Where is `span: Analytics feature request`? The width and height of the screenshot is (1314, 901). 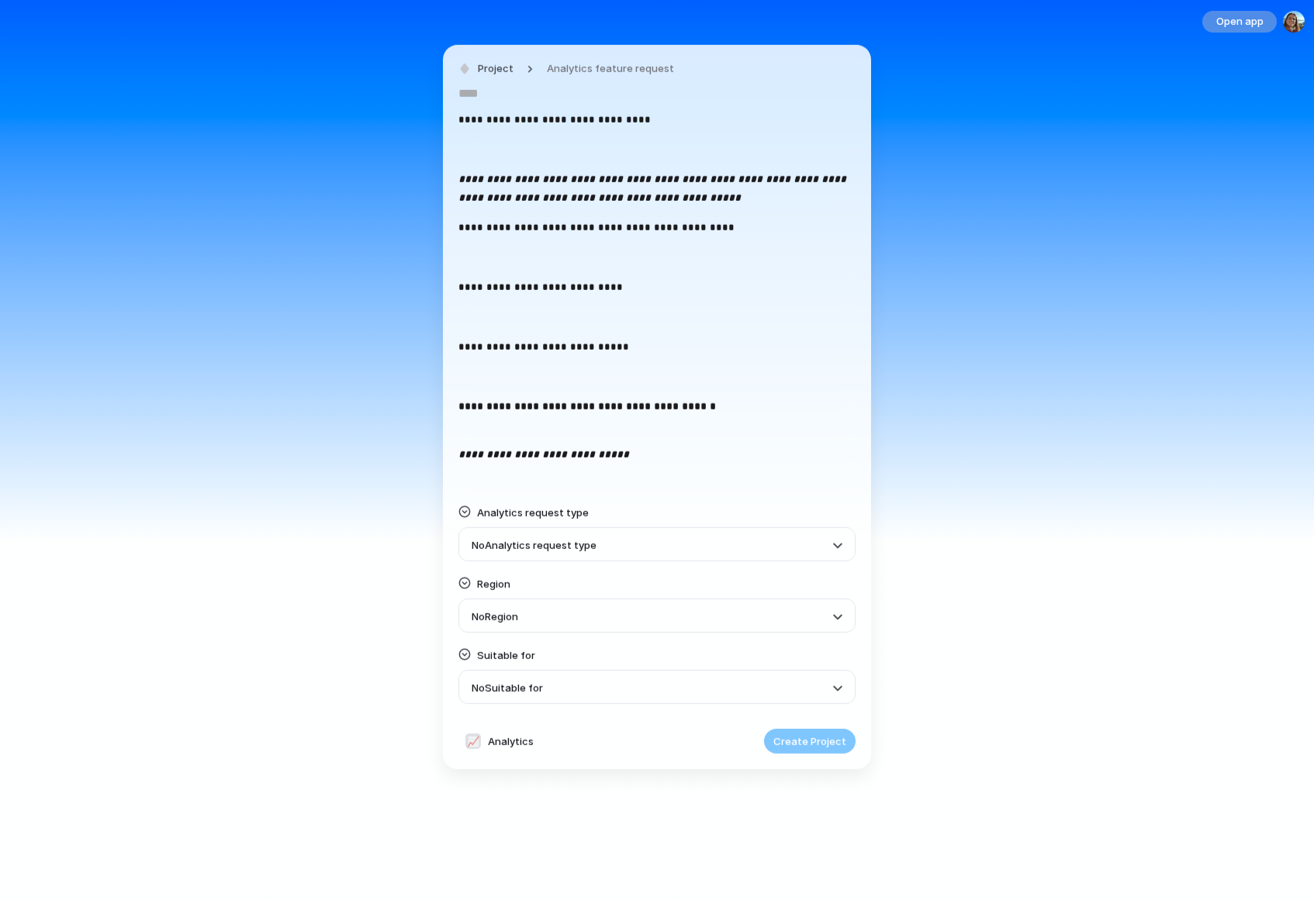 span: Analytics feature request is located at coordinates (610, 69).